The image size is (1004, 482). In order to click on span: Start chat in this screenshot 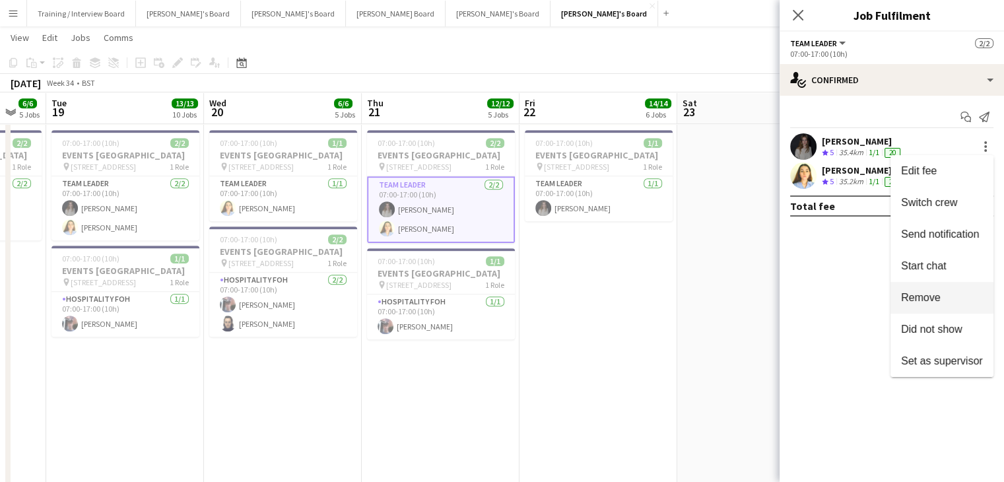, I will do `click(923, 265)`.